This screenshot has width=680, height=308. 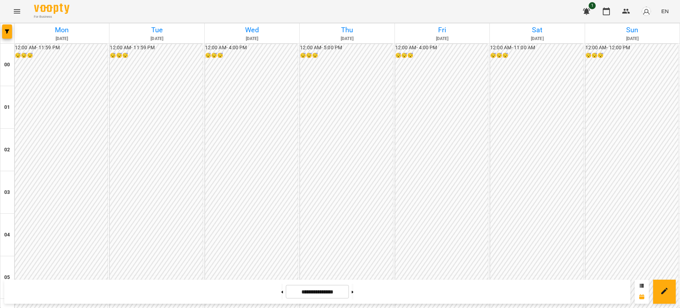 I want to click on h6: Mon, so click(x=62, y=30).